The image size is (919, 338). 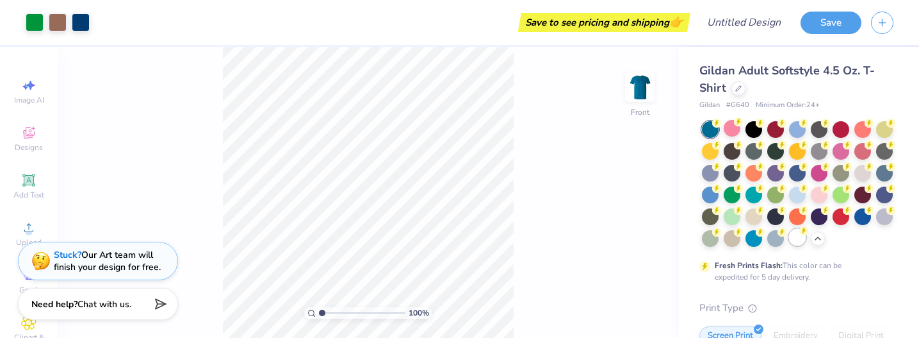 I want to click on span: # G640, so click(x=738, y=105).